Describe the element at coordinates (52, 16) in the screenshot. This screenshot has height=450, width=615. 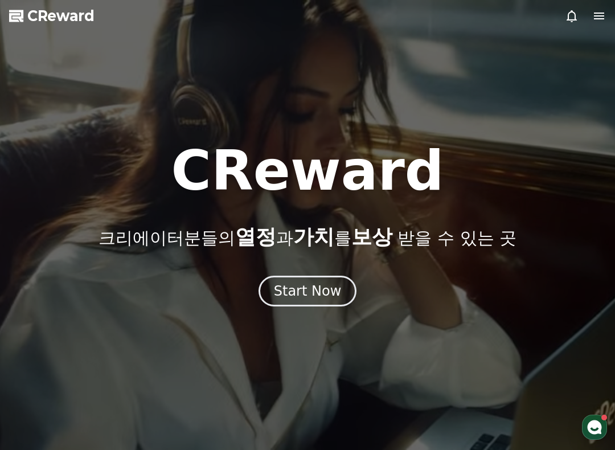
I see `a: CReward` at that location.